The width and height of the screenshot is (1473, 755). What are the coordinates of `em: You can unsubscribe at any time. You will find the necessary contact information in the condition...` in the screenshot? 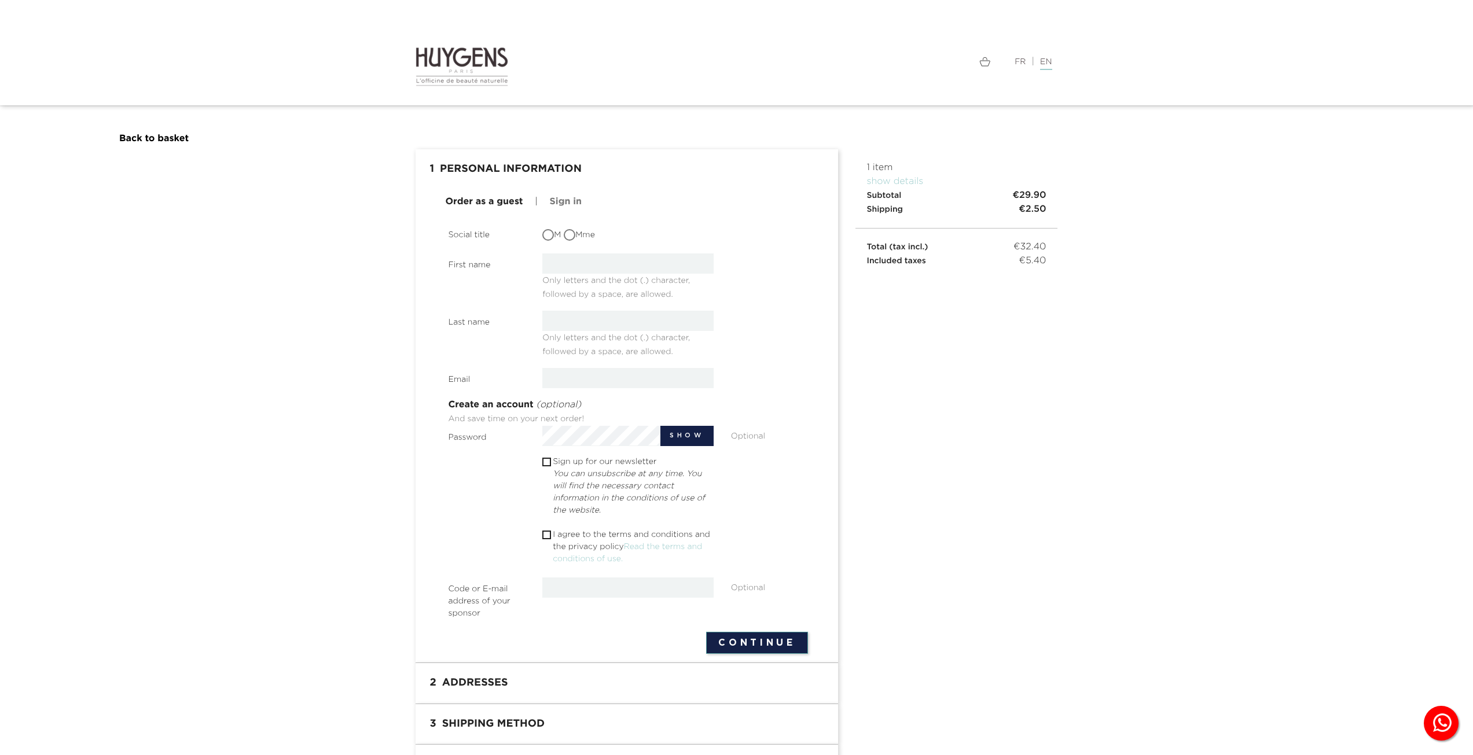 It's located at (629, 492).